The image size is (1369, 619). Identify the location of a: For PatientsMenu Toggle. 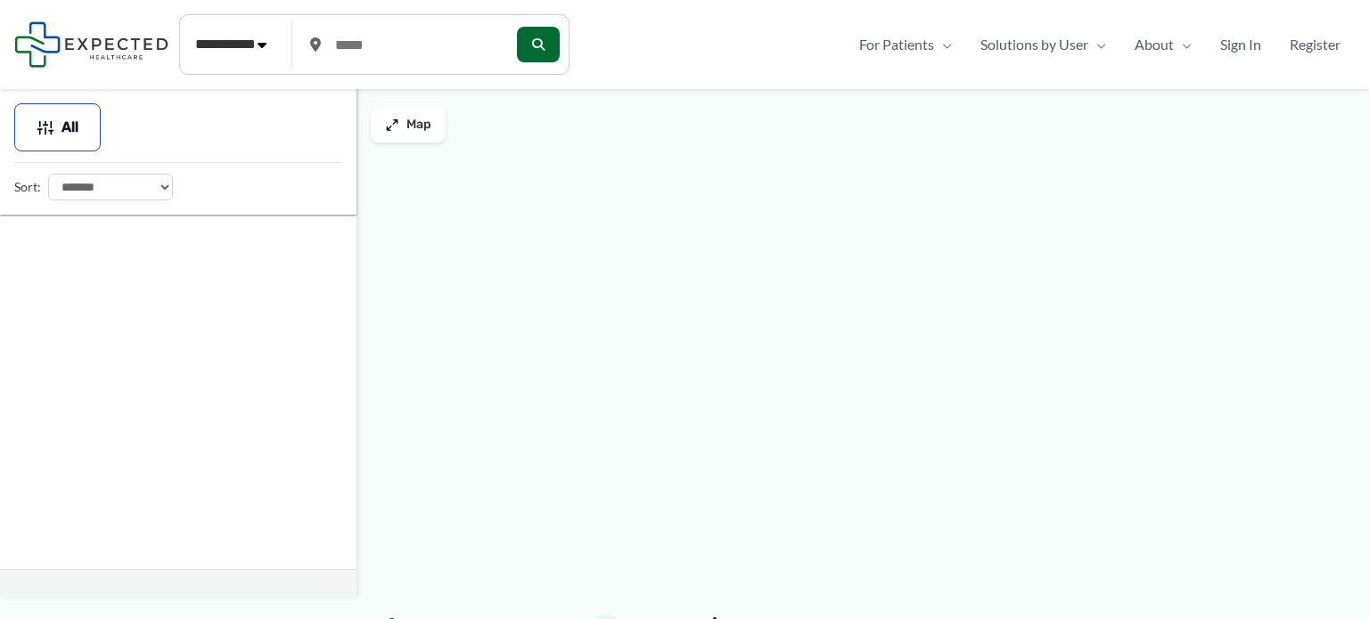
(905, 45).